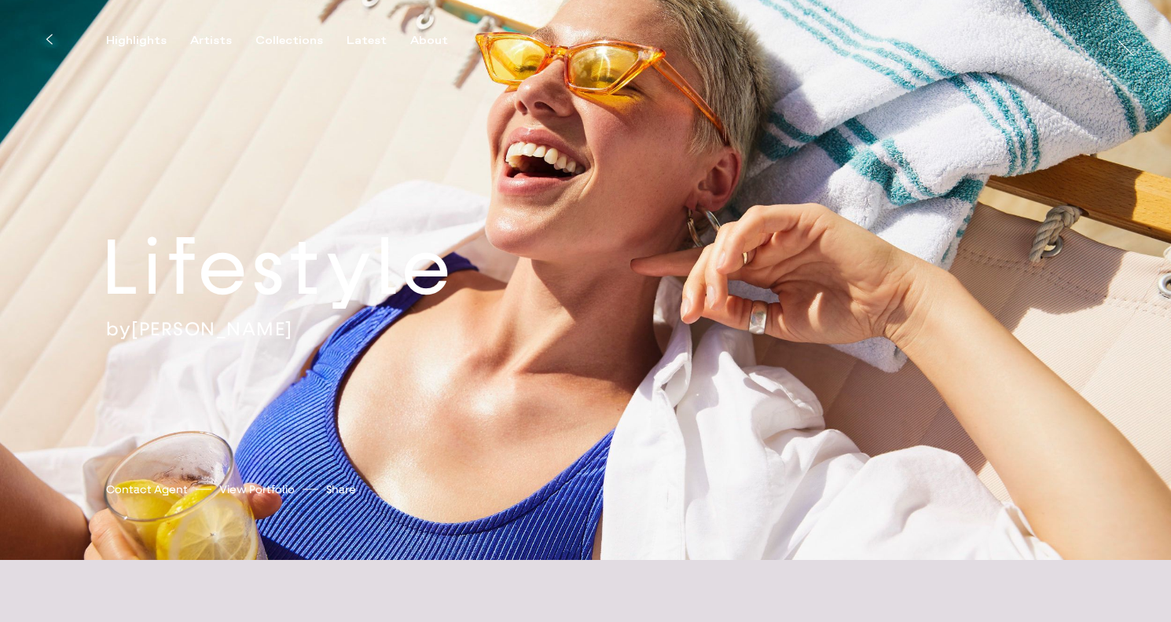  What do you see at coordinates (257, 490) in the screenshot?
I see `a: View Portfolio` at bounding box center [257, 490].